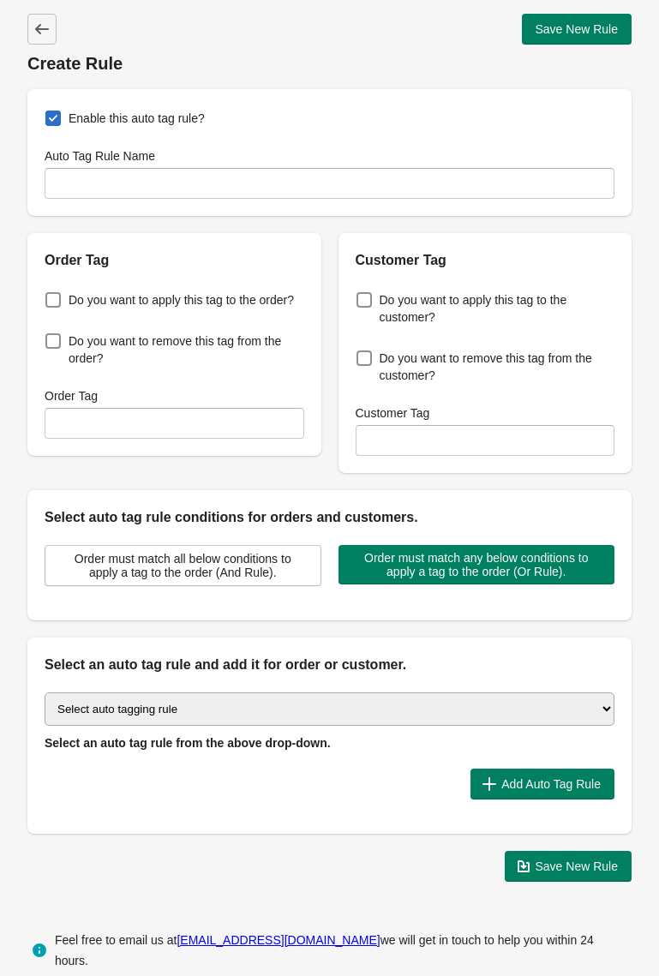 The image size is (659, 976). Describe the element at coordinates (339, 950) in the screenshot. I see `div: Feel free to email us at we will get in touch to help you within 24 hours.` at that location.